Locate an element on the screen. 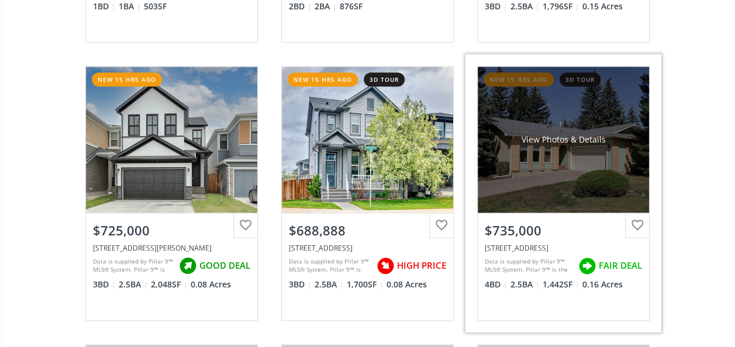 The height and width of the screenshot is (347, 735). div: View Photos & Details is located at coordinates (563, 140).